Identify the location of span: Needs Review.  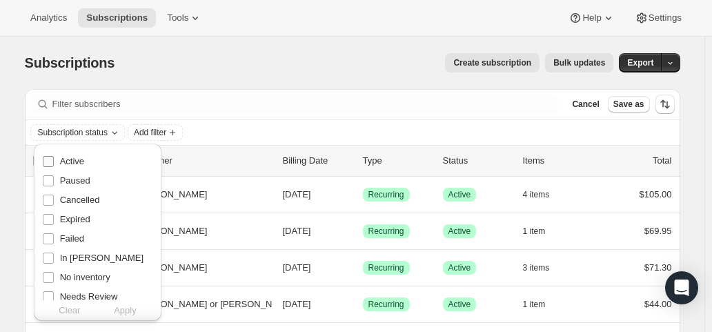
(89, 296).